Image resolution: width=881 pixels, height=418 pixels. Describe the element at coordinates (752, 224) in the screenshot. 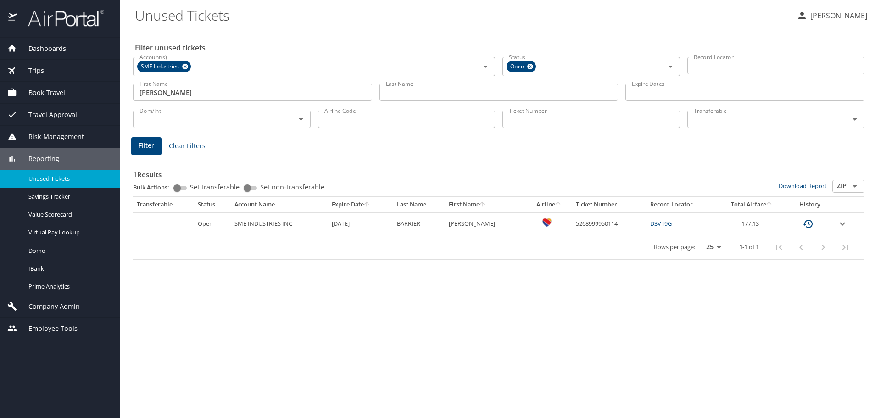

I see `td: 177.13` at that location.